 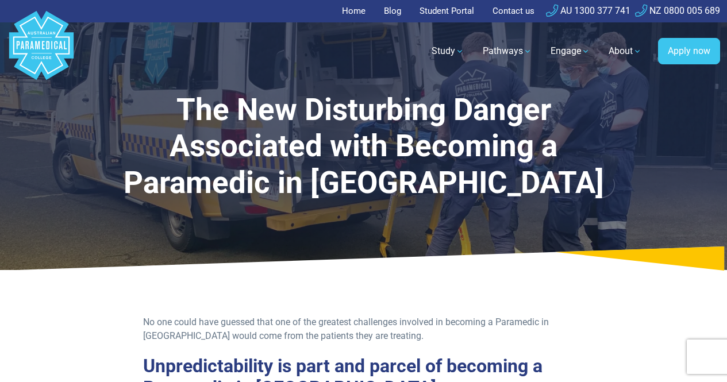 I want to click on a: Australian Paramedical College, so click(x=41, y=51).